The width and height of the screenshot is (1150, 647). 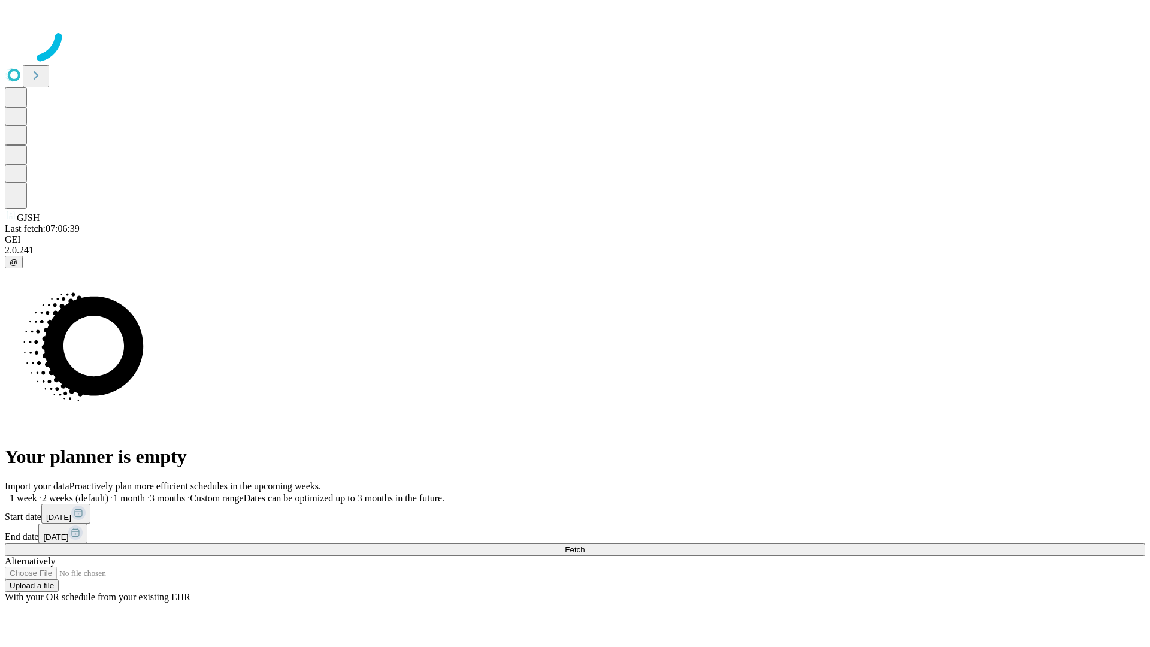 What do you see at coordinates (37, 486) in the screenshot?
I see `span: Import your data` at bounding box center [37, 486].